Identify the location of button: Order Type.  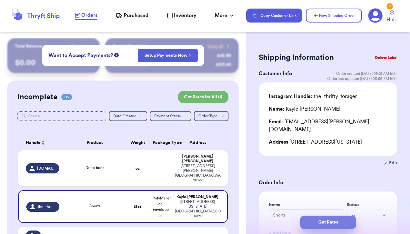
(211, 116).